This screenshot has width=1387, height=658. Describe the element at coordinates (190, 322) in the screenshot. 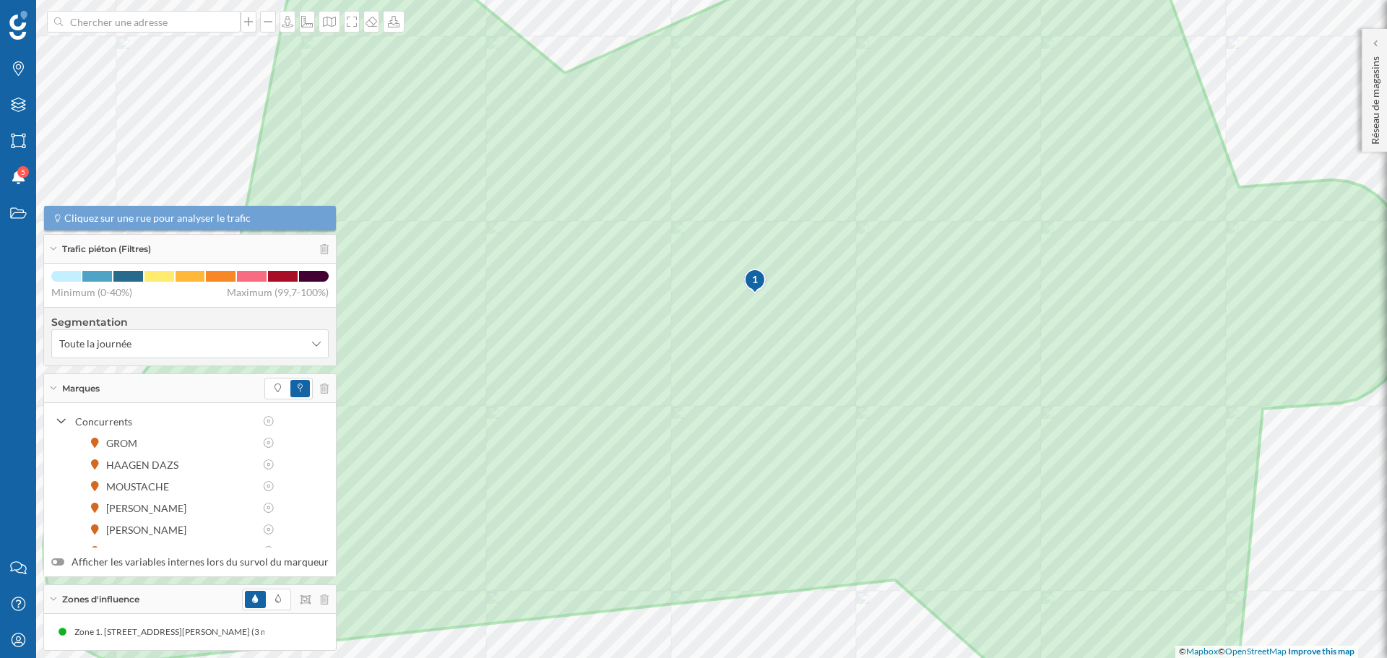

I see `h4: Segmentation` at that location.